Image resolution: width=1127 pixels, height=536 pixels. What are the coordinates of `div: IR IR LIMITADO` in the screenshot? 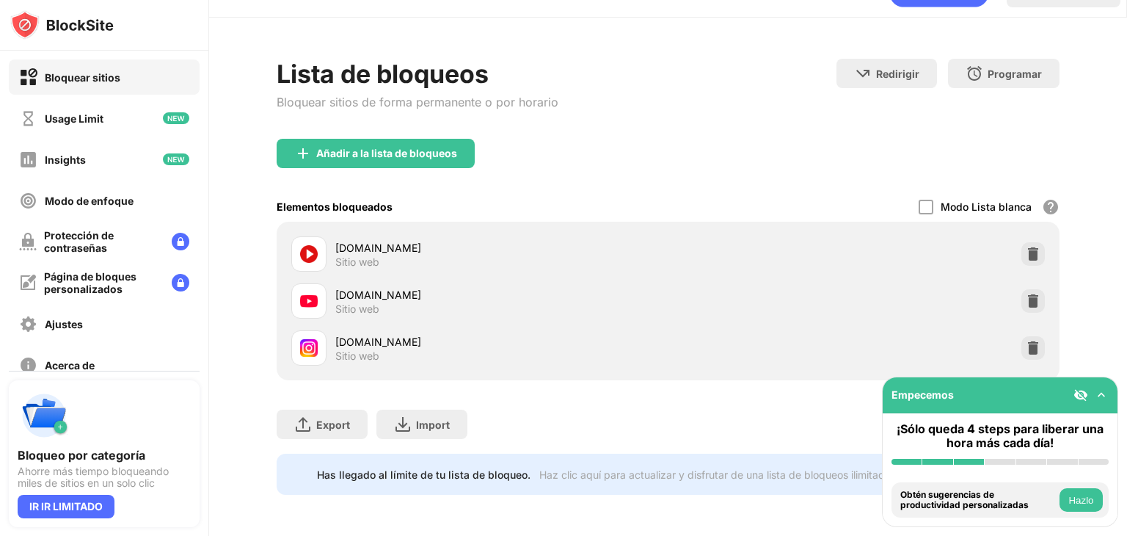 It's located at (66, 506).